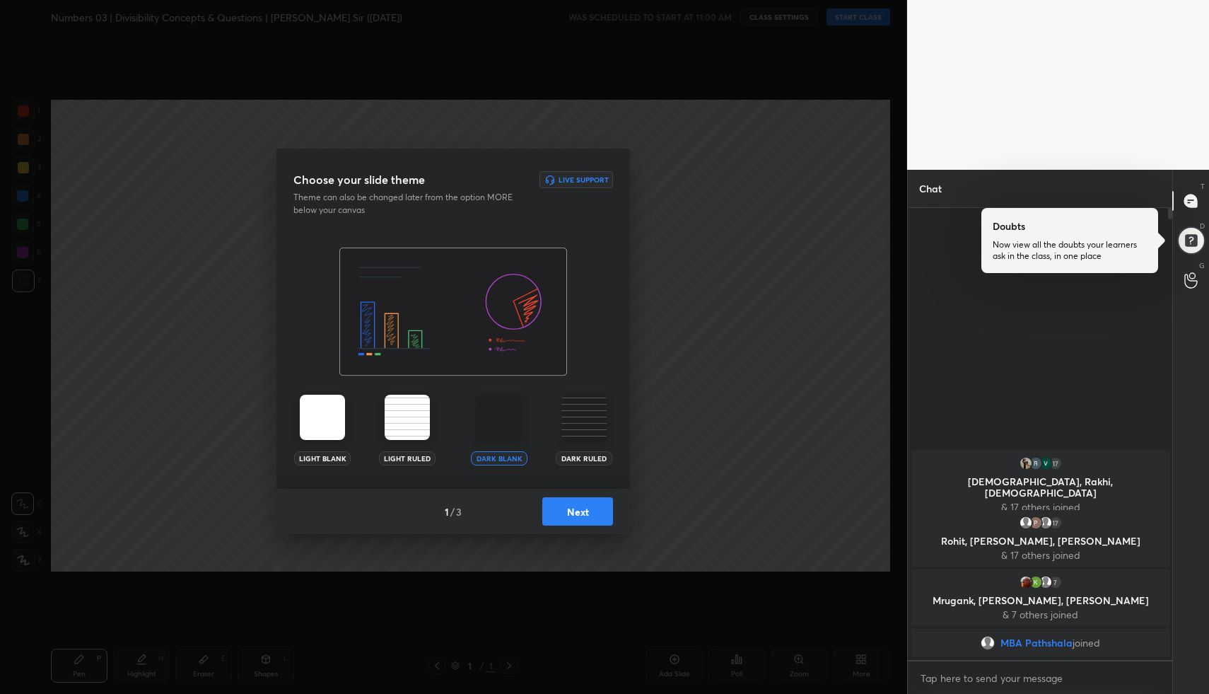  What do you see at coordinates (931, 188) in the screenshot?
I see `p: Chat` at bounding box center [931, 188].